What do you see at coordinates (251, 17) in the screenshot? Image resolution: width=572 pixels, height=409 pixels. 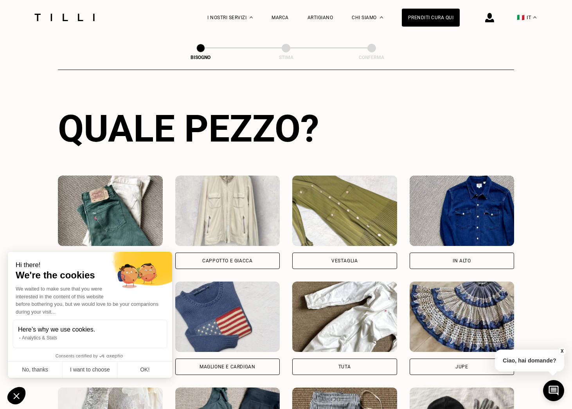 I see `img: Menu a tendina` at bounding box center [251, 17].